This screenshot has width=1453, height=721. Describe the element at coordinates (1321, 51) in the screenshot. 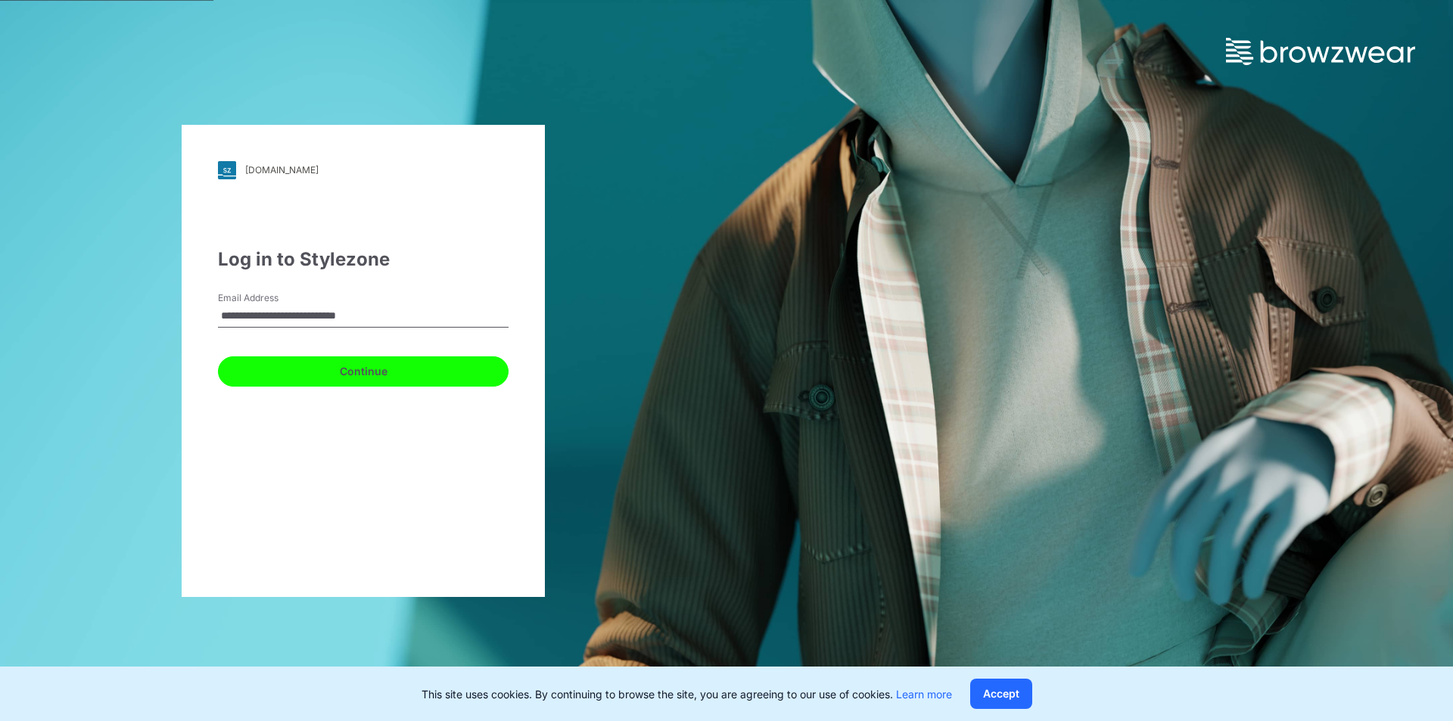

I see `img: browzwear-logo.73288ffb.svg` at that location.